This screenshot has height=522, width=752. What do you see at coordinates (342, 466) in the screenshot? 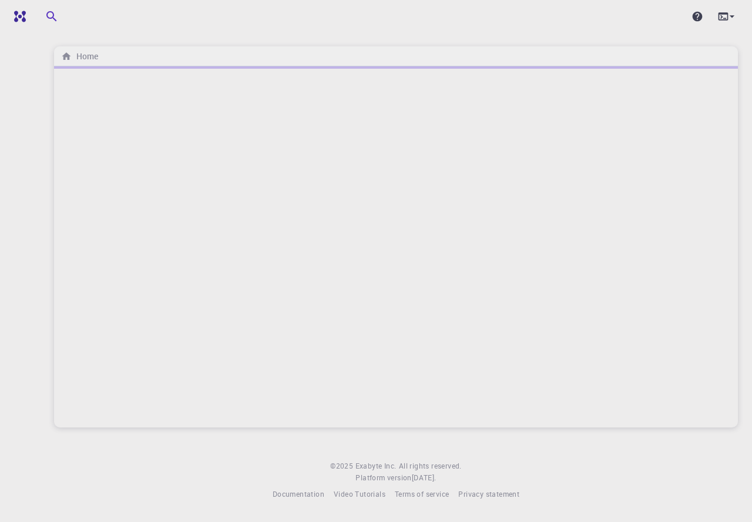
I see `span: © 2025` at bounding box center [342, 466].